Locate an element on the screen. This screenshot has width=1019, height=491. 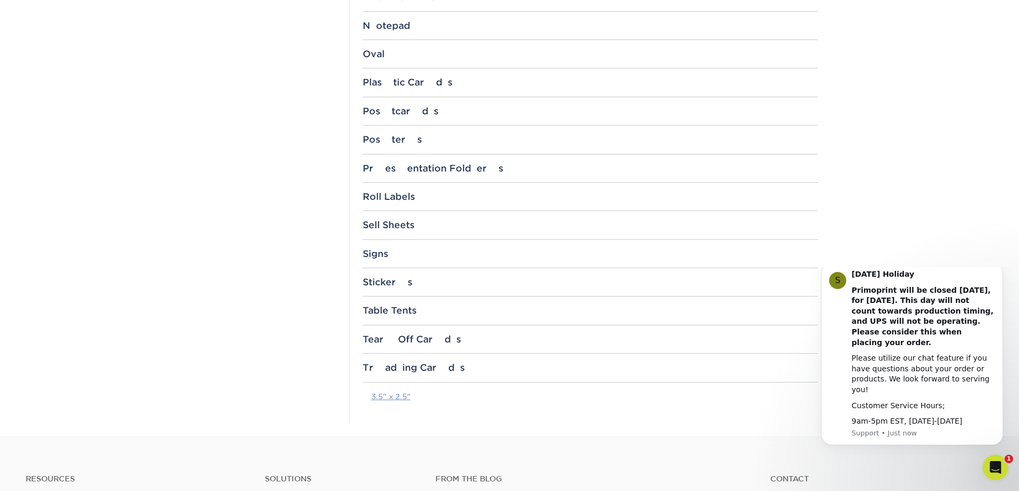
div: Sell Sheets is located at coordinates (590, 225).